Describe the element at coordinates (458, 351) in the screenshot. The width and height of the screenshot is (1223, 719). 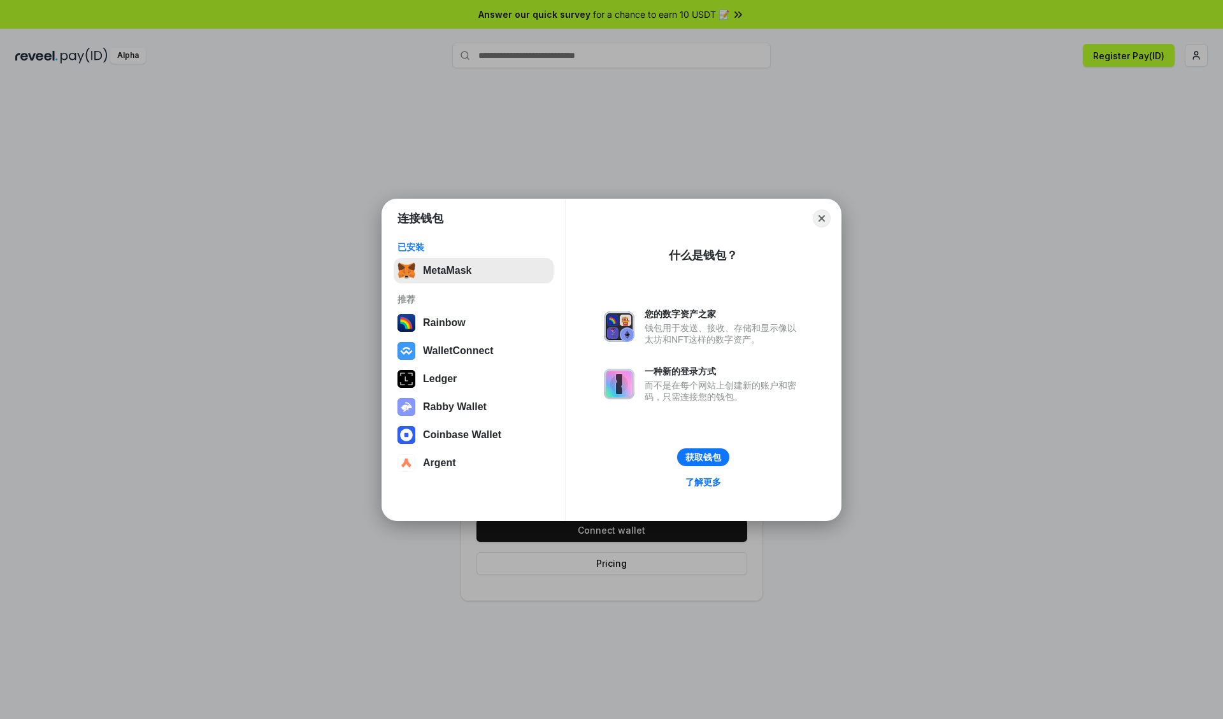
I see `div: WalletConnect` at that location.